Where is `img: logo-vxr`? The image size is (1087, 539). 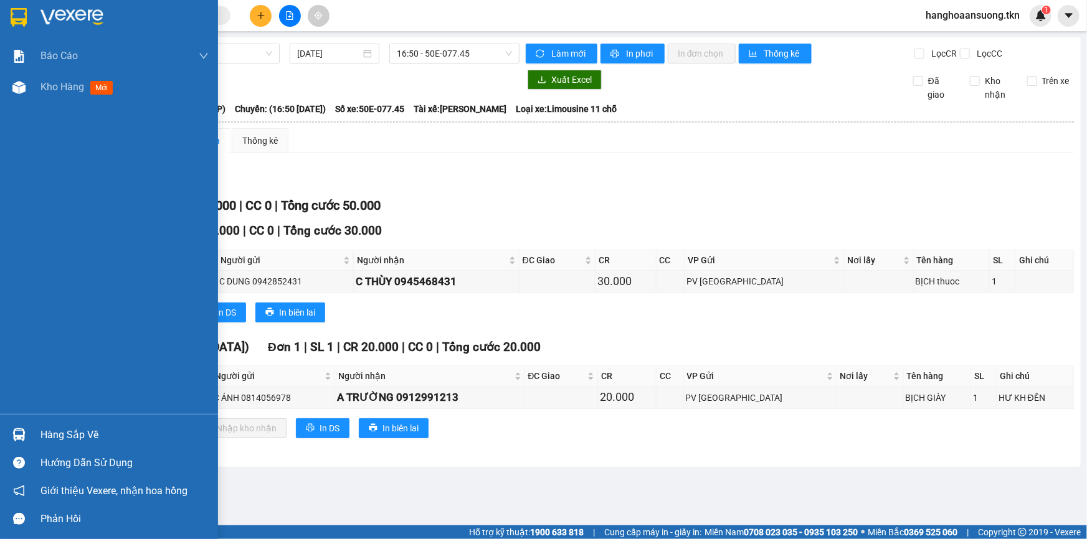
img: logo-vxr is located at coordinates (19, 17).